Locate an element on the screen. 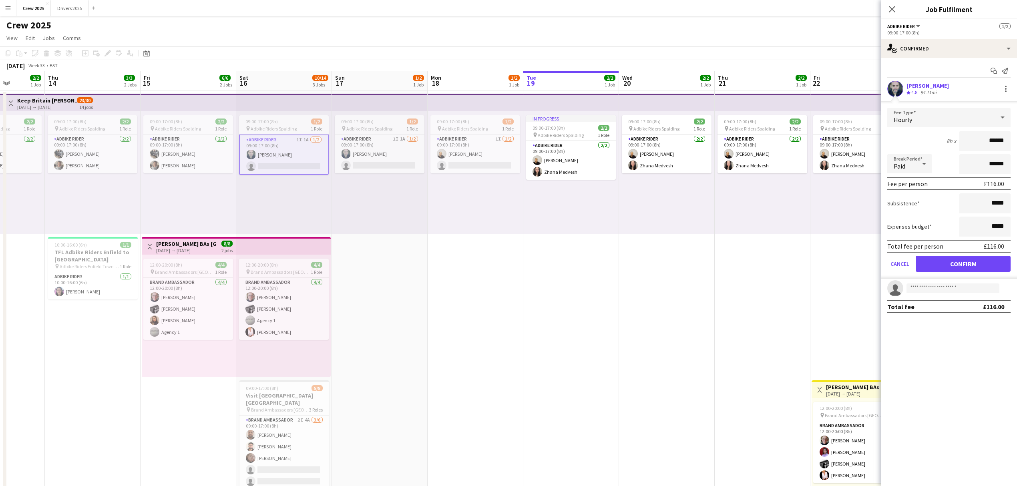  span: 8/8 is located at coordinates (227, 243).